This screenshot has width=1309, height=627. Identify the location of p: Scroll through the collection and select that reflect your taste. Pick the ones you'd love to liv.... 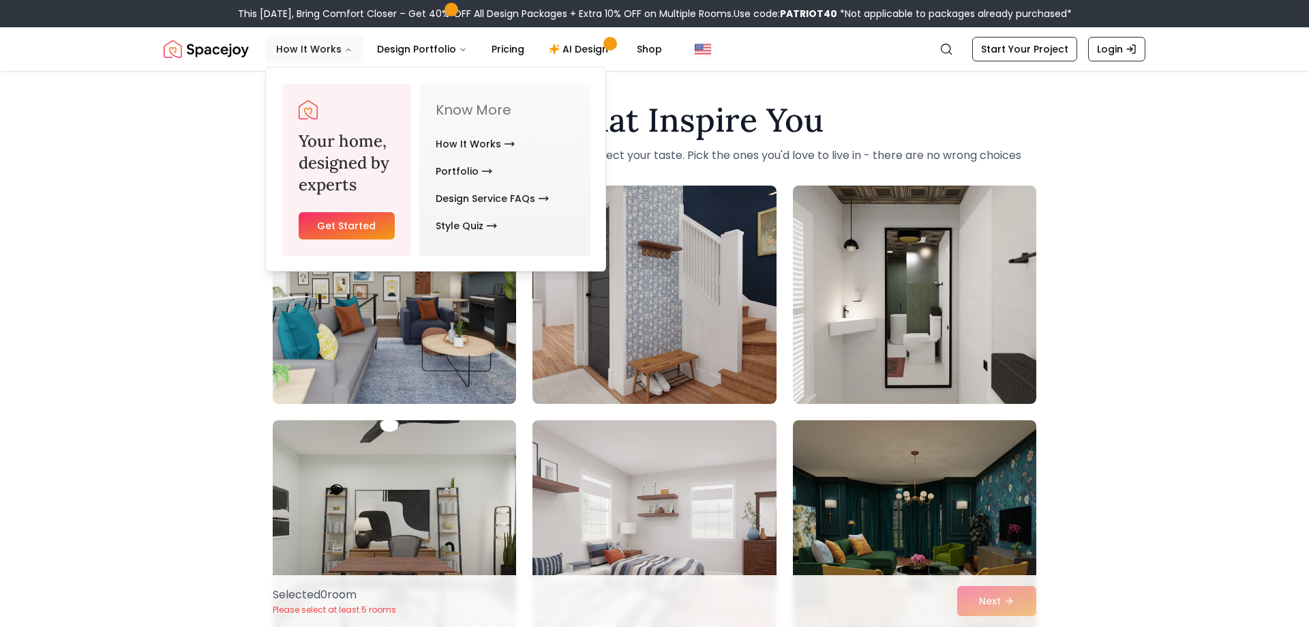
(655, 155).